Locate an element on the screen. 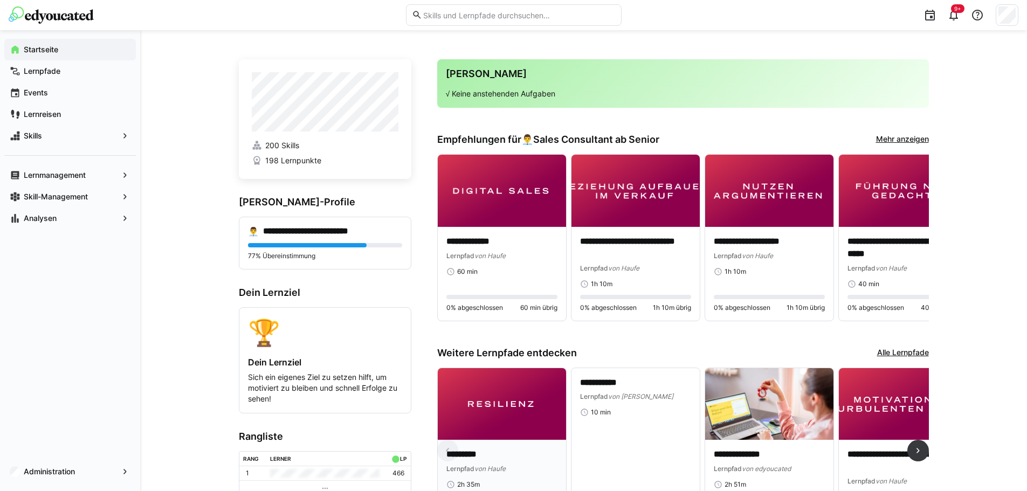 The height and width of the screenshot is (491, 1027). div: Lerner is located at coordinates (280, 459).